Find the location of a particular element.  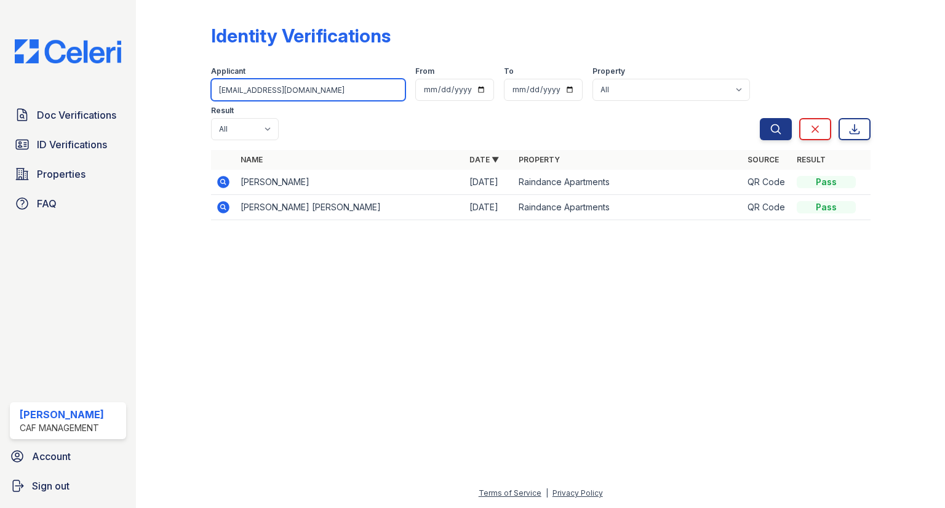

span: Sign out is located at coordinates (50, 486).